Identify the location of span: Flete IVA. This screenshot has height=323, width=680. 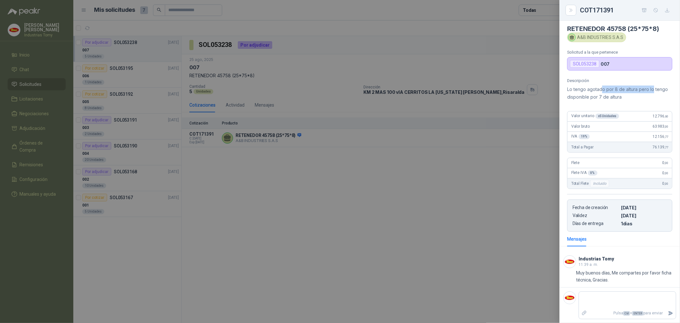
(584, 173).